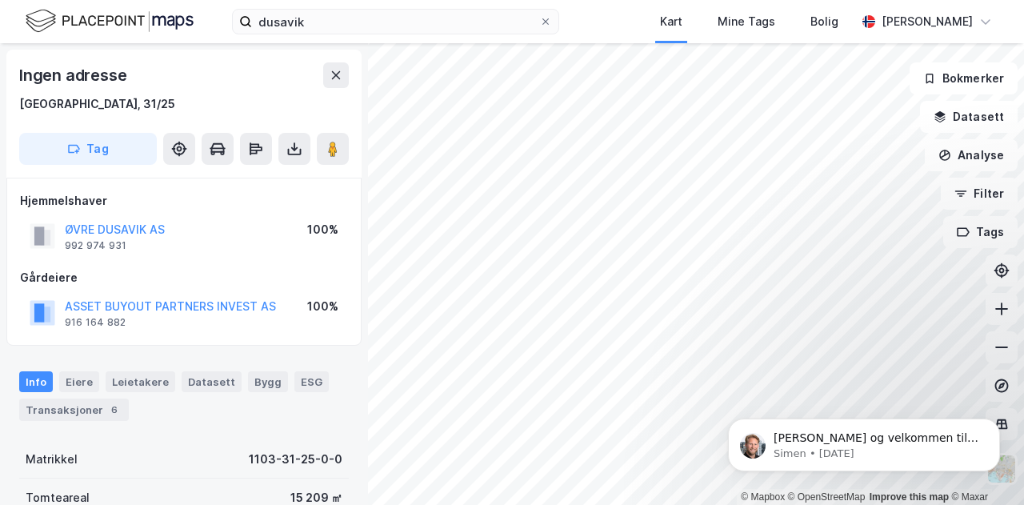 The image size is (1024, 505). Describe the element at coordinates (762, 497) in the screenshot. I see `a: Mapbox` at that location.